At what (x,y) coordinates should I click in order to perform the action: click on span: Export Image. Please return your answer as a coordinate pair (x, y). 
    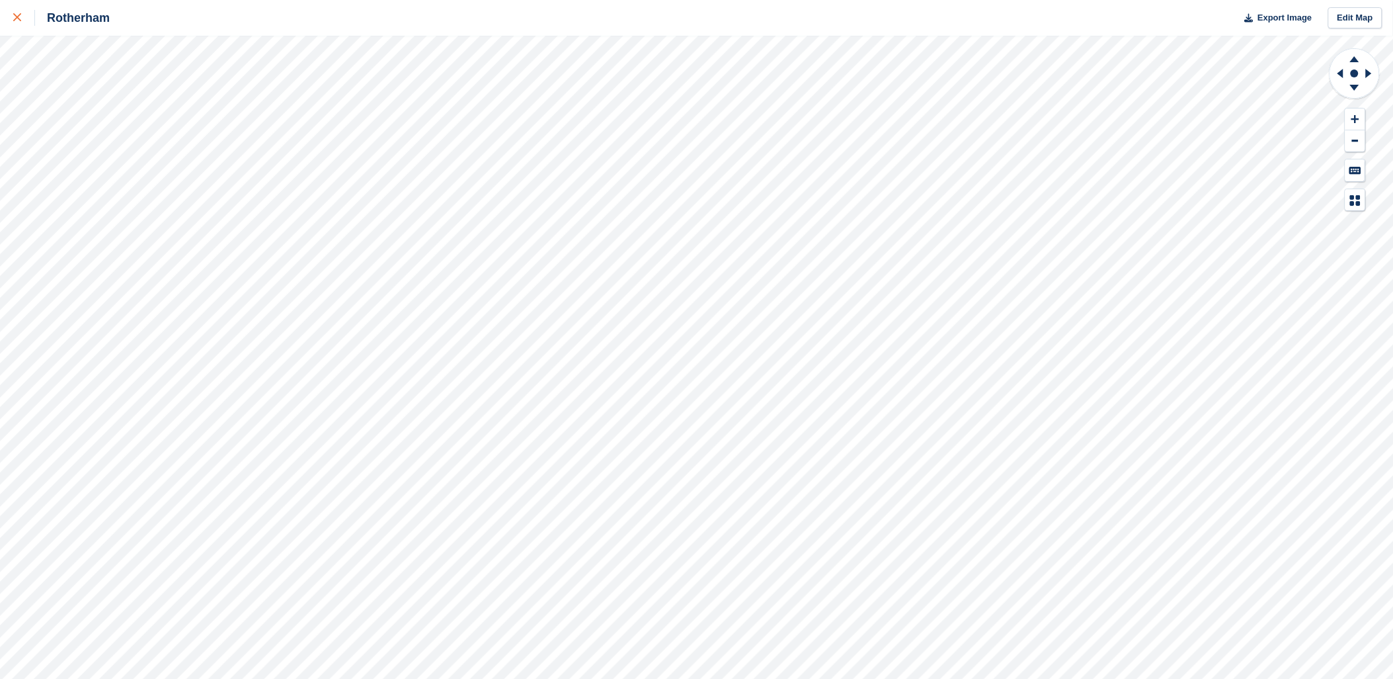
    Looking at the image, I should click on (1285, 18).